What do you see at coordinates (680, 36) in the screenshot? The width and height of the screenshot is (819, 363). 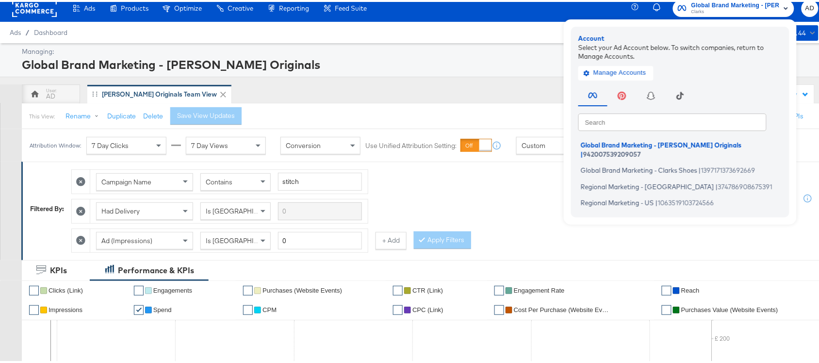 I see `div: Account` at bounding box center [680, 36].